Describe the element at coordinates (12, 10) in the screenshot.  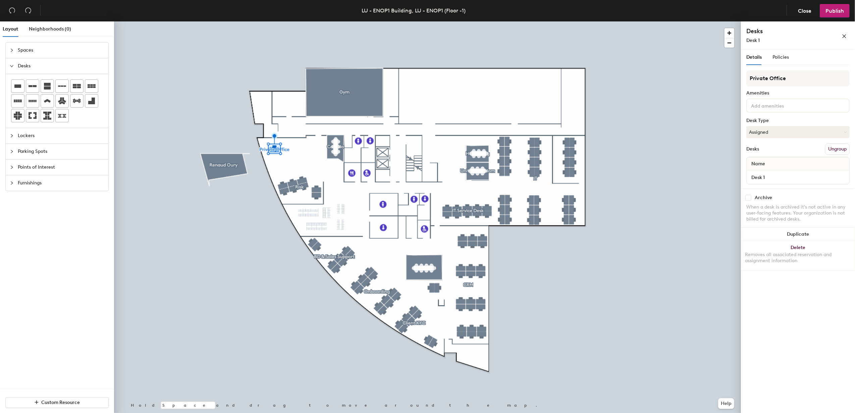
I see `span: undo` at that location.